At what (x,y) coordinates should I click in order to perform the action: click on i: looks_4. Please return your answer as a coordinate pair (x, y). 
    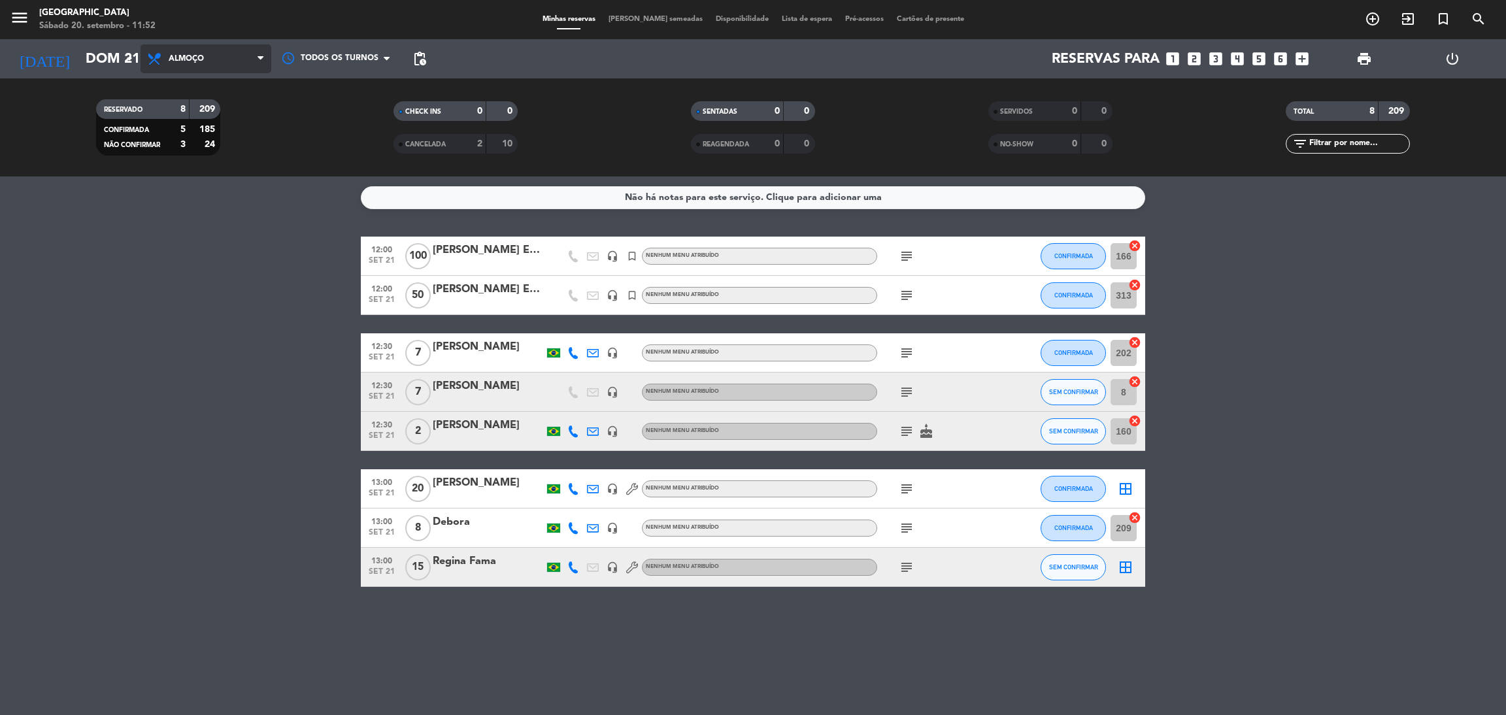
    Looking at the image, I should click on (1237, 59).